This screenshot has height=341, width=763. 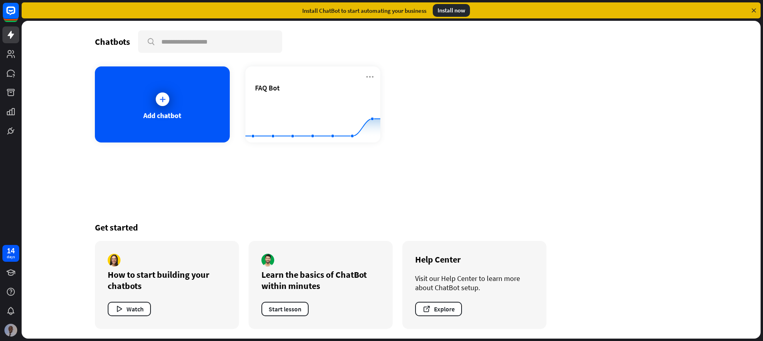 What do you see at coordinates (451, 10) in the screenshot?
I see `div: Install now` at bounding box center [451, 10].